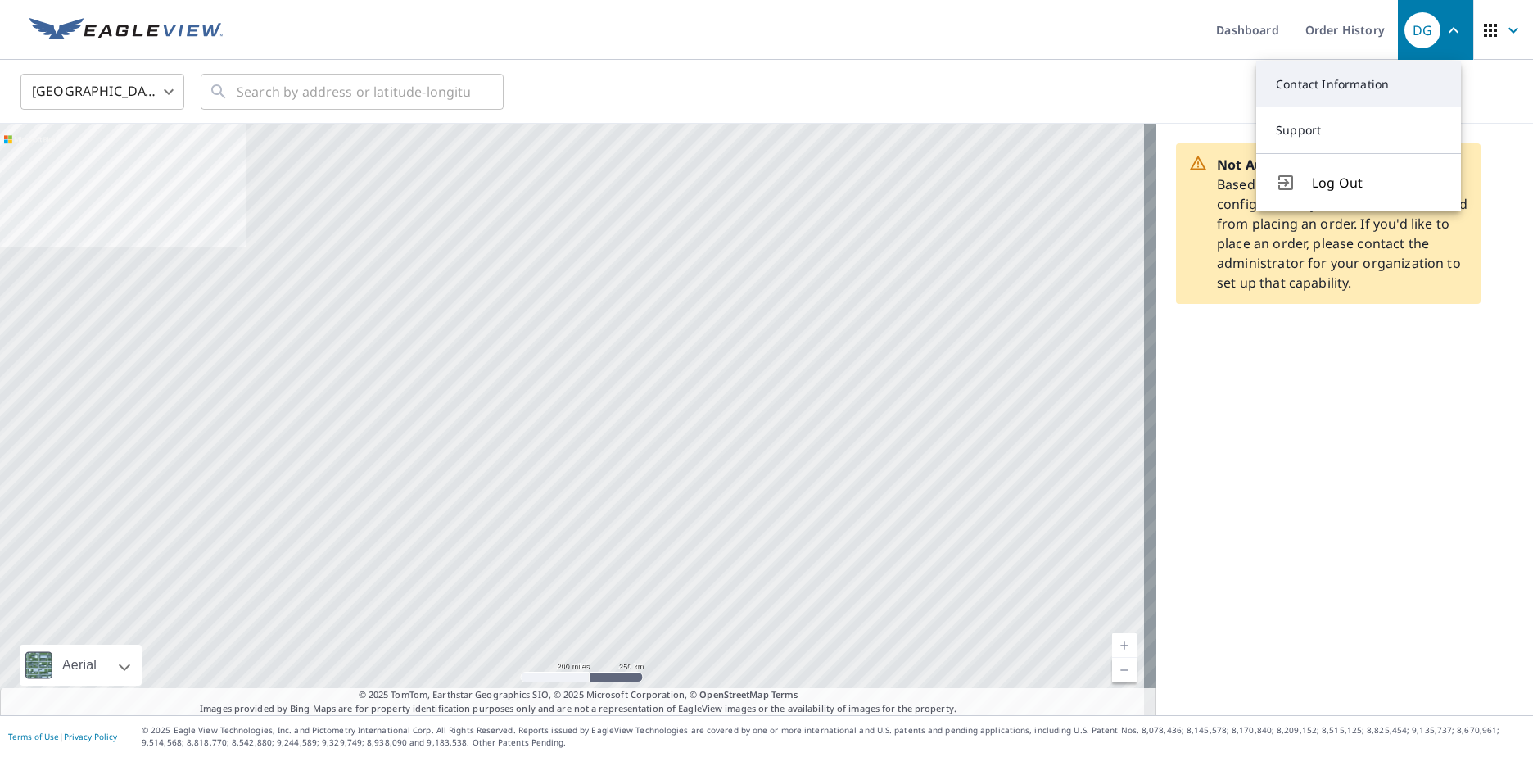 The image size is (1533, 757). Describe the element at coordinates (1269, 165) in the screenshot. I see `strong: Not Authorized:` at that location.